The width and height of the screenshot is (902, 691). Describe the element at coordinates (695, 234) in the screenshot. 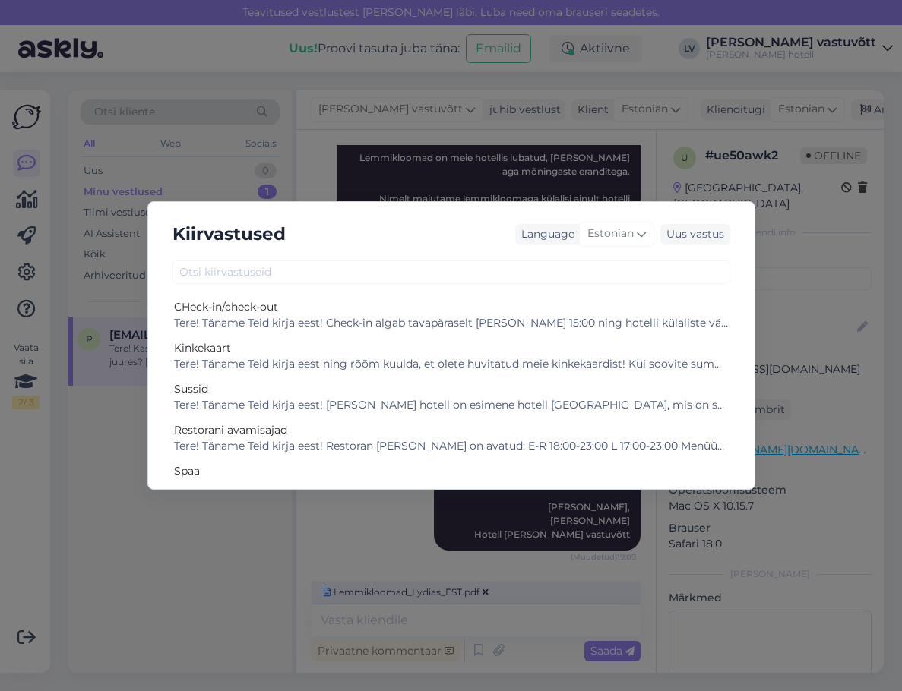

I see `div: Uus vastus` at that location.